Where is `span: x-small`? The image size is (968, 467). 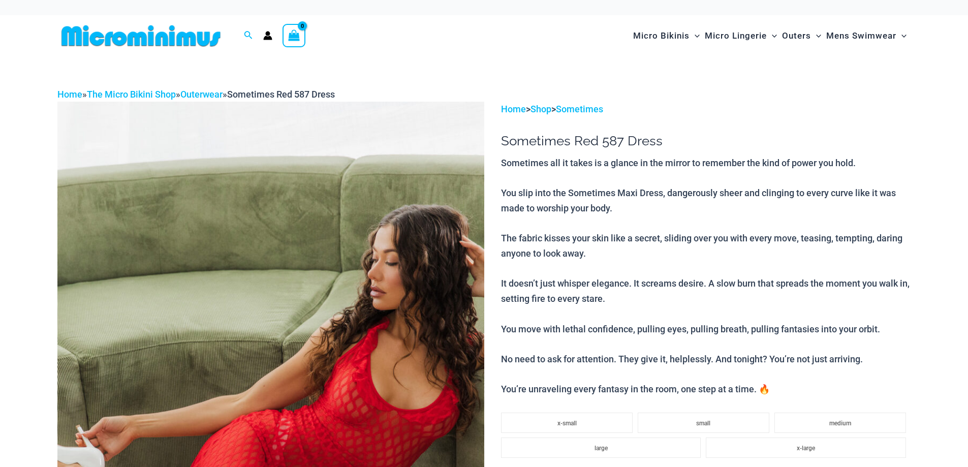 span: x-small is located at coordinates (567, 423).